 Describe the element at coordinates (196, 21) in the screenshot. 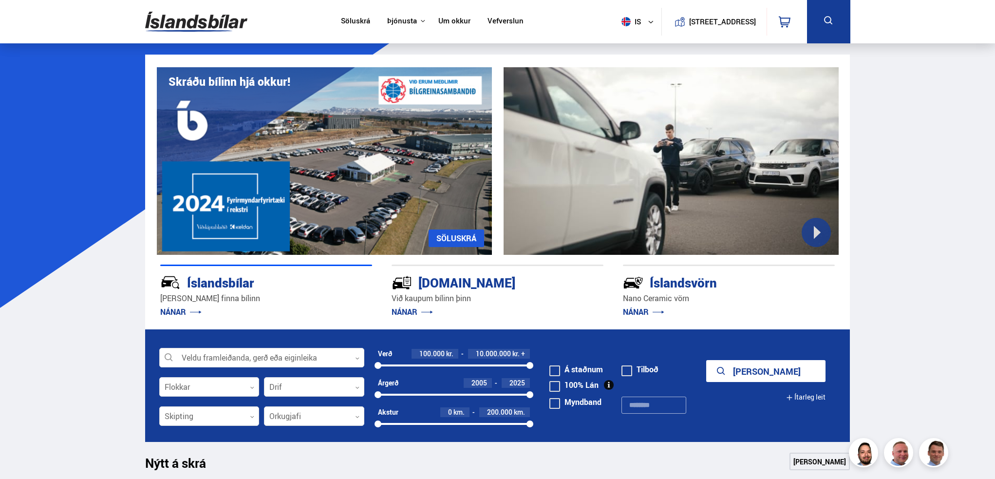

I see `img: G0Ugv5HjCgRt.svg` at that location.